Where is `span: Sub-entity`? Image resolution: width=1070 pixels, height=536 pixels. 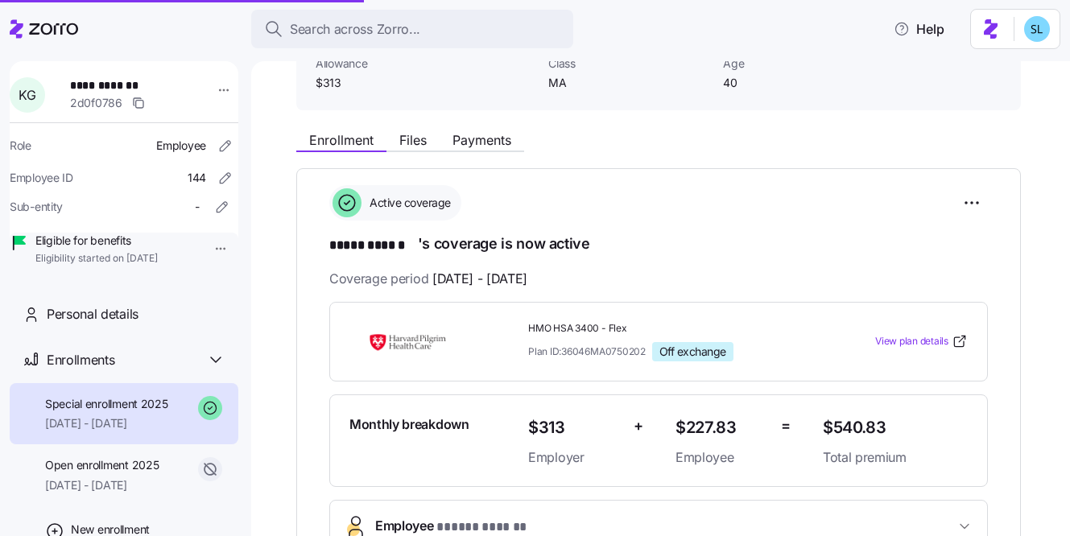
span: Sub-entity is located at coordinates (36, 207).